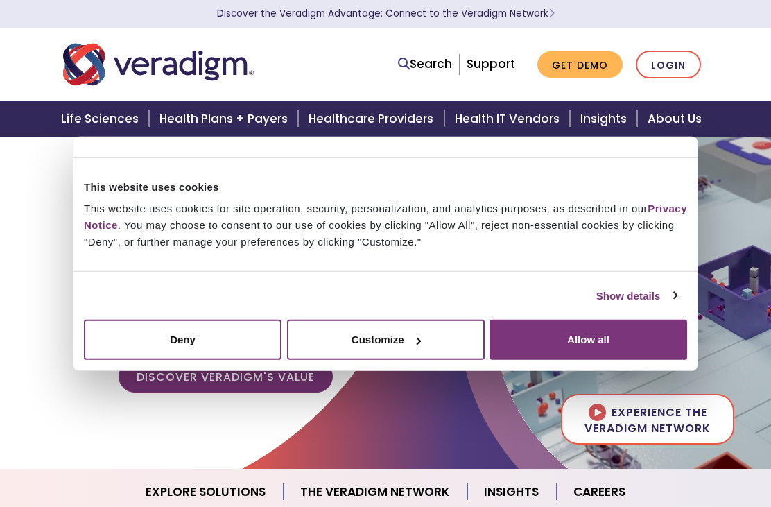 Image resolution: width=771 pixels, height=507 pixels. I want to click on div: This website uses cookies for site operation, security, personalization, and analytics purposes, ..., so click(385, 225).